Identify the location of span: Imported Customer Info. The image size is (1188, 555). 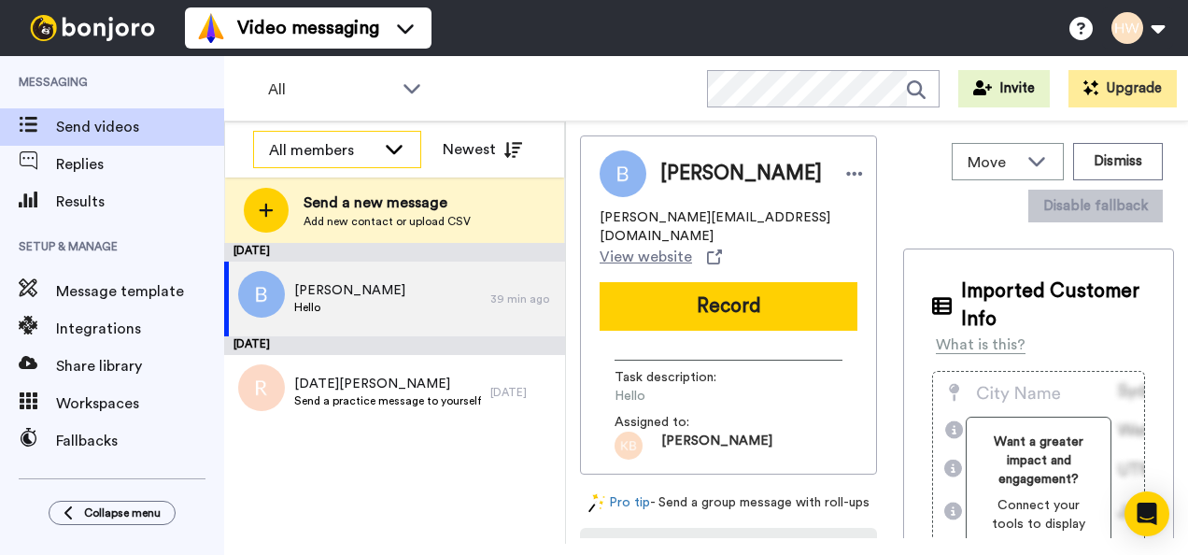
(1053, 306).